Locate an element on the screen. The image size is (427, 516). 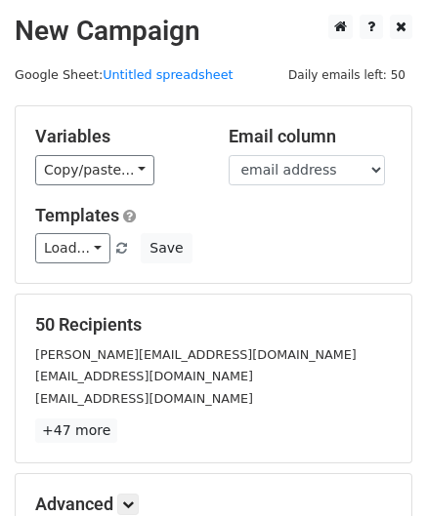
a: Untitled spreadsheet is located at coordinates (167, 74).